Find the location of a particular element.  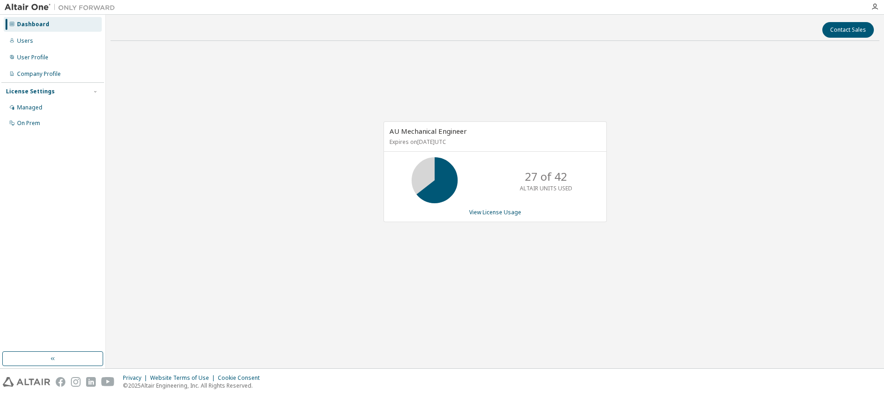

div: Managed is located at coordinates (29, 108).